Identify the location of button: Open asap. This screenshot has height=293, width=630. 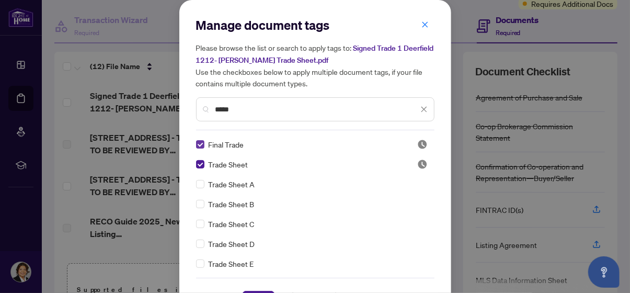
(604, 272).